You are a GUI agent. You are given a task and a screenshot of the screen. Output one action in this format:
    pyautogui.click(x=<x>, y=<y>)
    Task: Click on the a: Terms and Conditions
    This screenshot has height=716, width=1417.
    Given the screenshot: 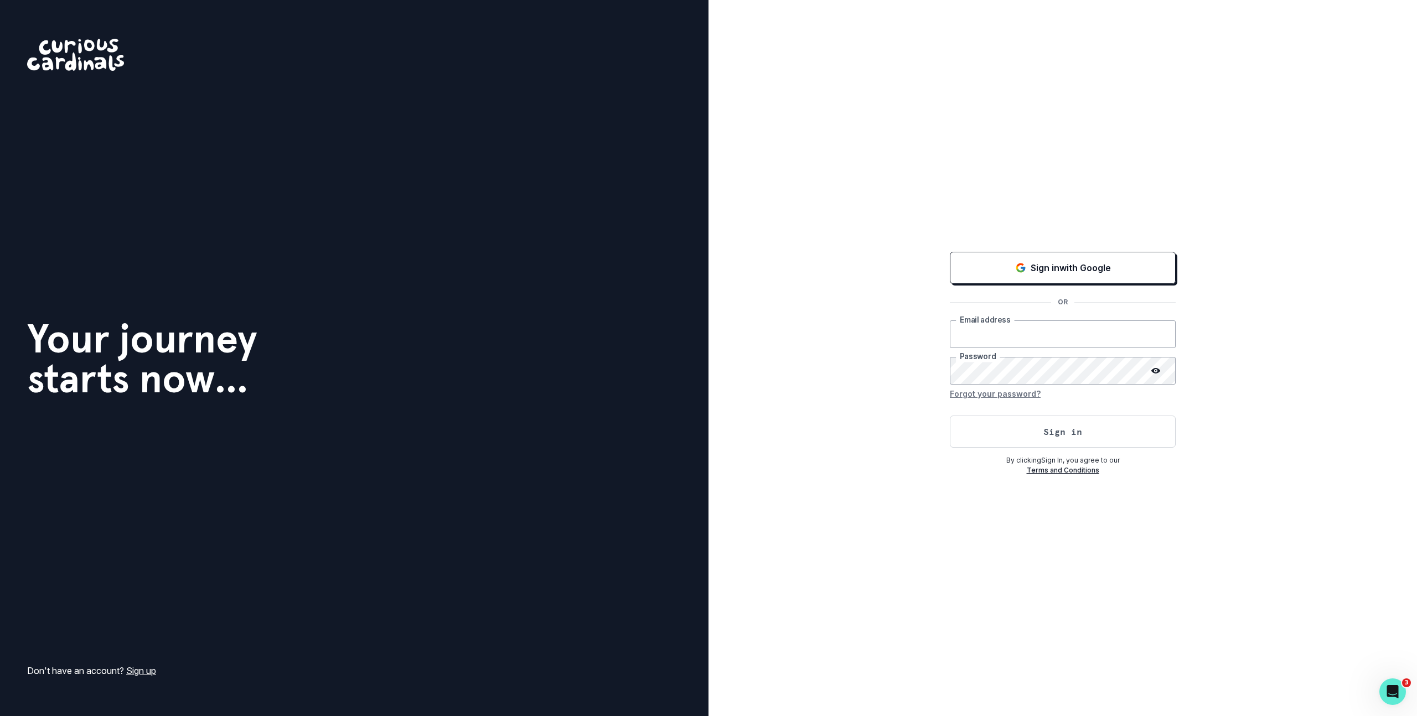 What is the action you would take?
    pyautogui.click(x=1062, y=470)
    